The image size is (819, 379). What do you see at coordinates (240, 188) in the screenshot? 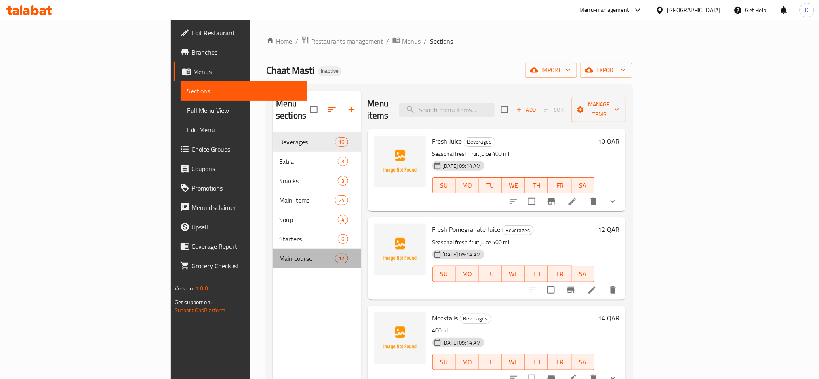
I see `a: Promotions` at bounding box center [240, 188].